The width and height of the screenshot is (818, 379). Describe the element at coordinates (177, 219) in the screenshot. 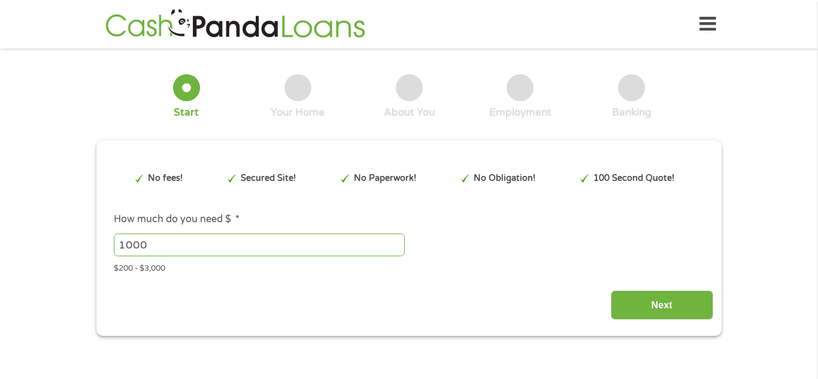

I see `label: How much do you need $` at that location.